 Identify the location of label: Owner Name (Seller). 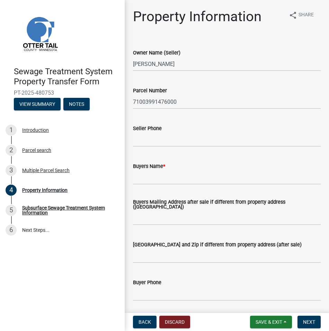
(157, 53).